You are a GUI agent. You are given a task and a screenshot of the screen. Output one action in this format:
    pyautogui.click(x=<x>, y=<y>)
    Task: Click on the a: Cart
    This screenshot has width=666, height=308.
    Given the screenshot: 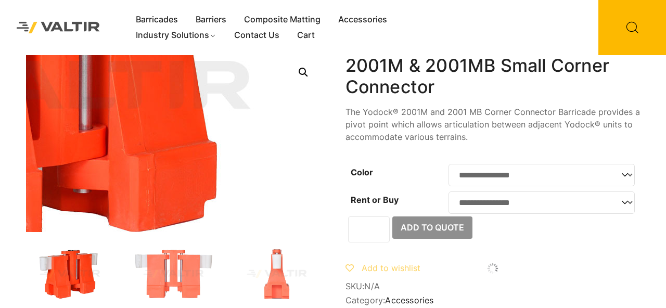 What is the action you would take?
    pyautogui.click(x=306, y=35)
    